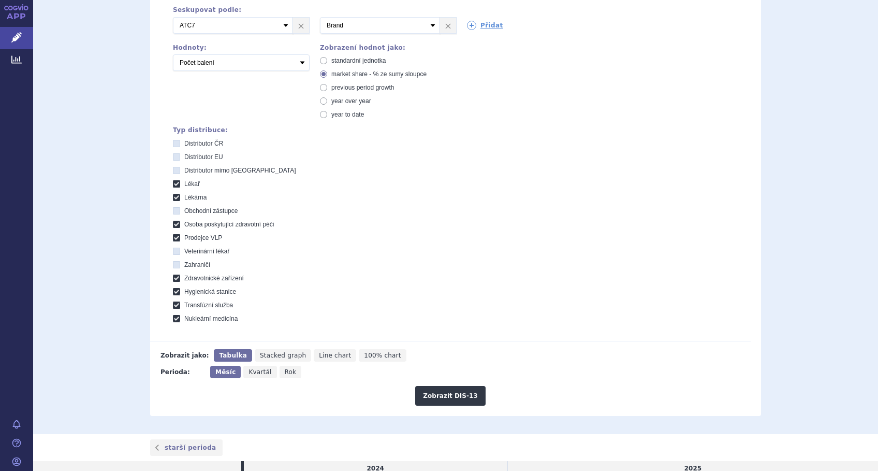 The height and width of the screenshot is (471, 878). What do you see at coordinates (184, 355) in the screenshot?
I see `div: Zobrazit jako:` at bounding box center [184, 355].